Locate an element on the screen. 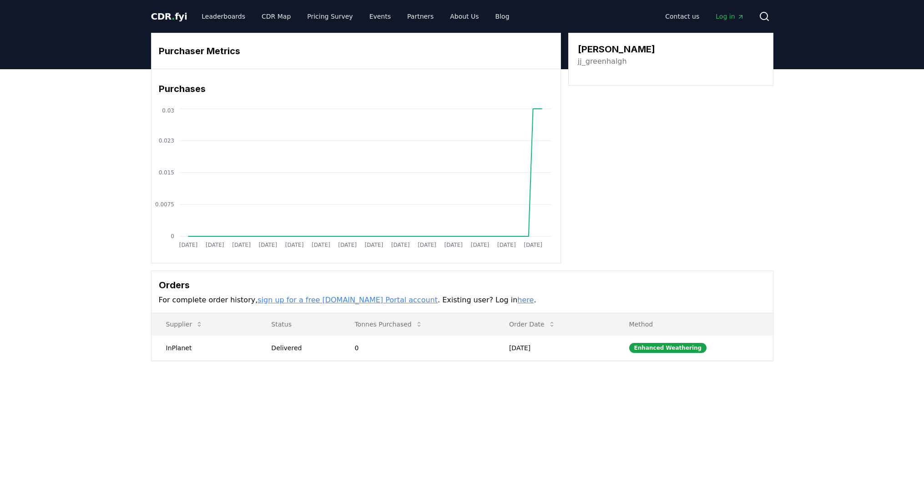  span: CDR fyi is located at coordinates (169, 16).